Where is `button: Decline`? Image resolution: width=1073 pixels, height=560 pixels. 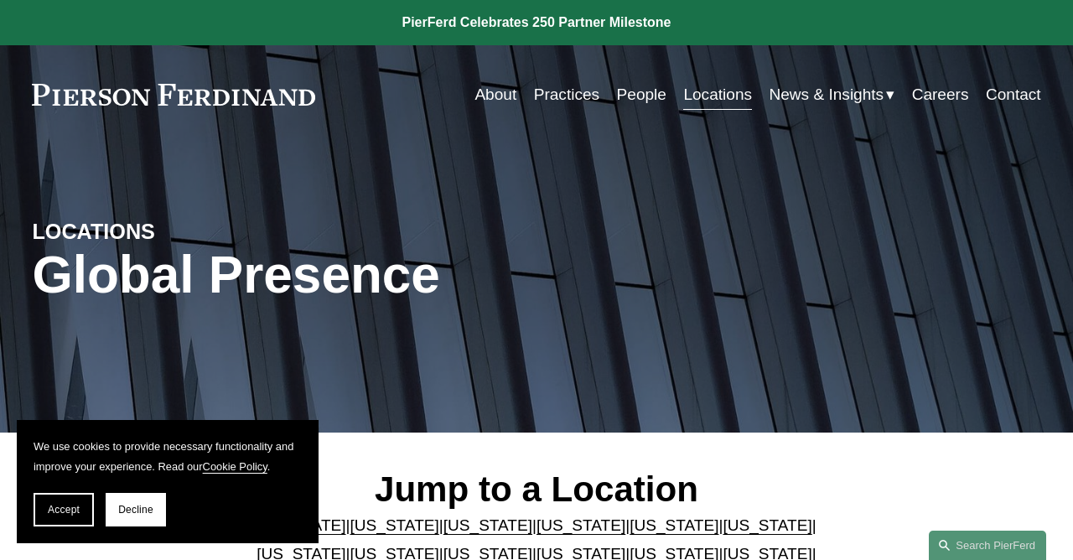 button: Decline is located at coordinates (136, 509).